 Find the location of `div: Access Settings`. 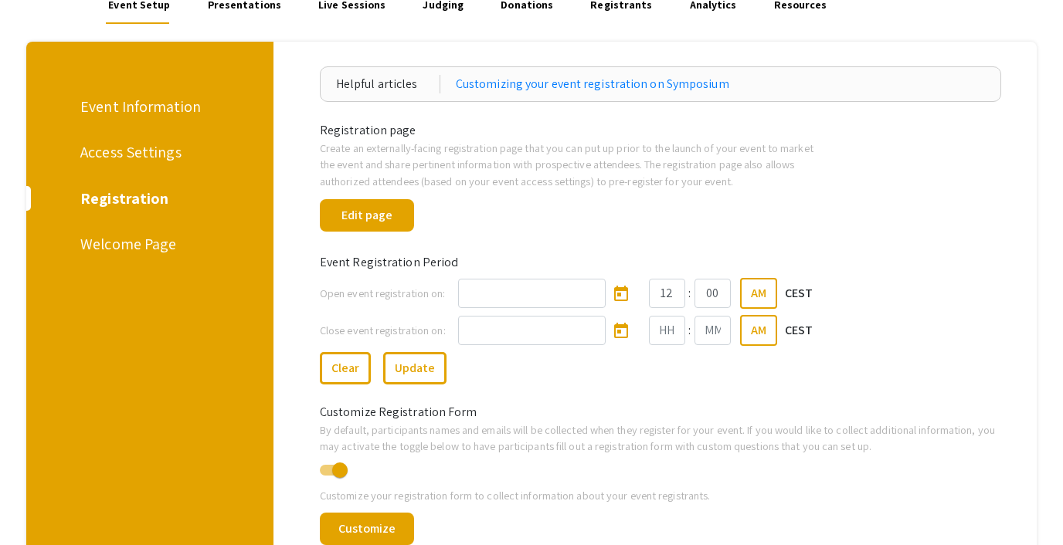

div: Access Settings is located at coordinates (147, 152).